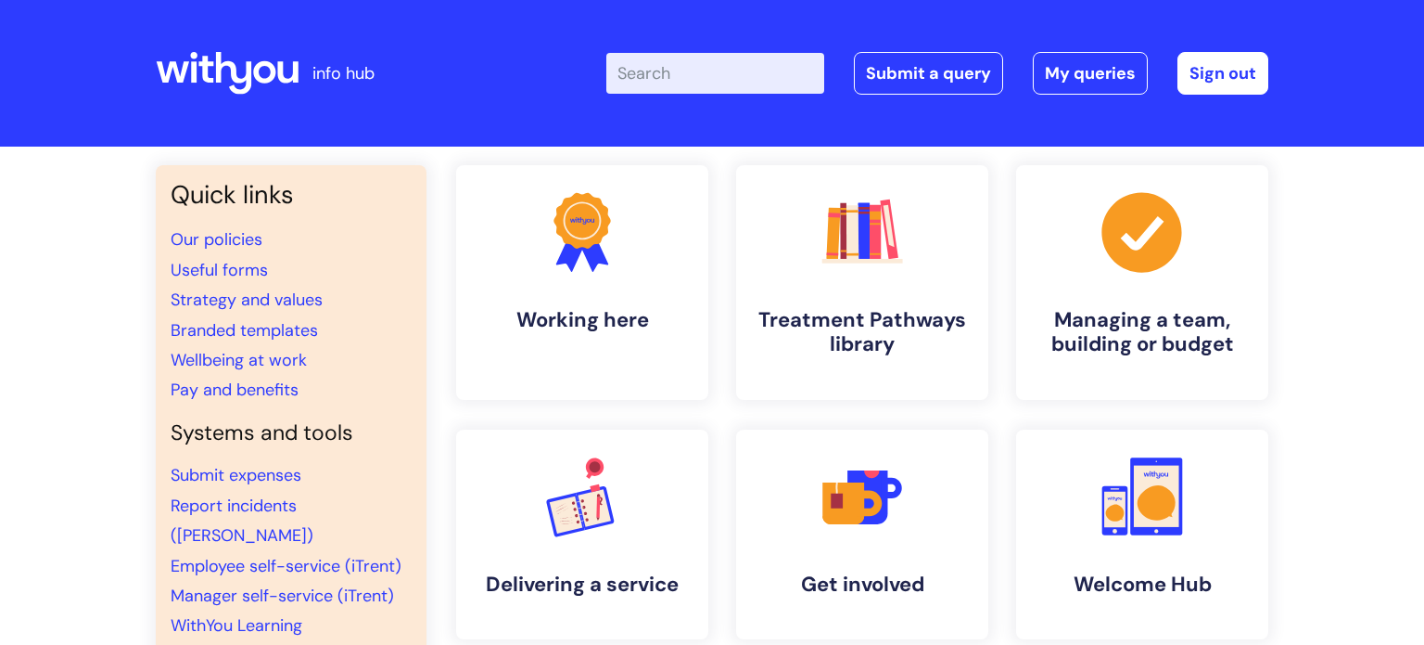 The image size is (1424, 645). What do you see at coordinates (1091, 73) in the screenshot?
I see `a: My queries` at bounding box center [1091, 73].